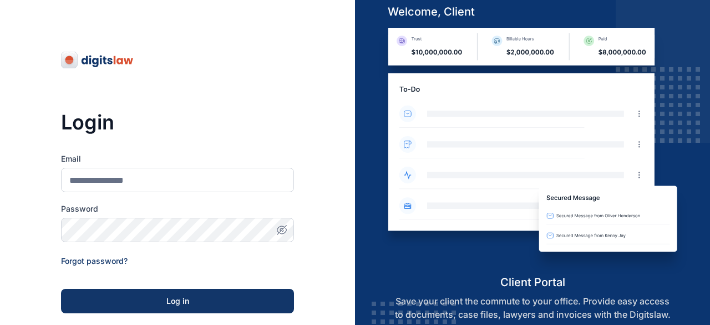  I want to click on button: Log in, so click(178, 301).